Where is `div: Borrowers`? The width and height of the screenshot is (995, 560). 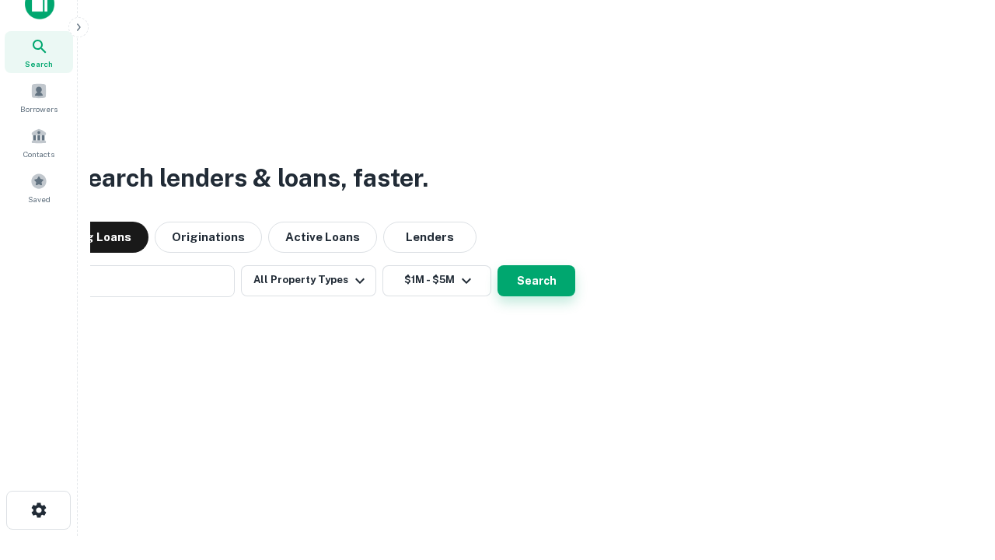 div: Borrowers is located at coordinates (39, 97).